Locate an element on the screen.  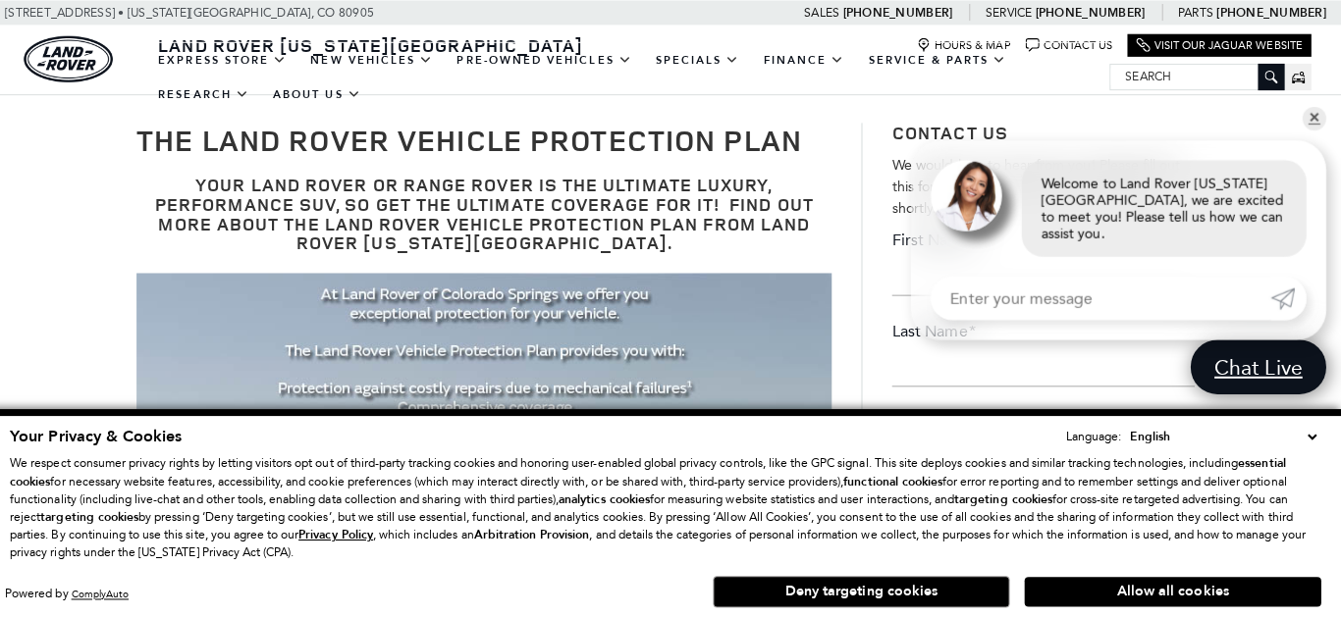
a: Research is located at coordinates (212, 93).